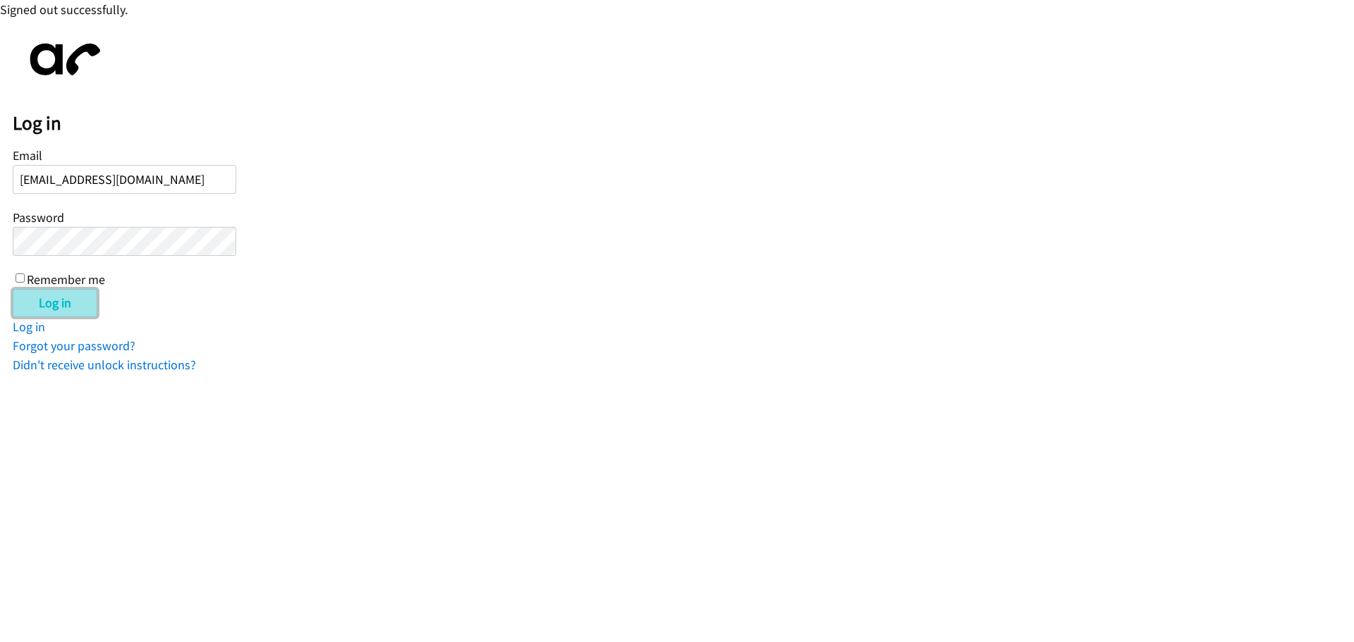  Describe the element at coordinates (104, 365) in the screenshot. I see `a: Didn't receive unlock instructions?` at that location.